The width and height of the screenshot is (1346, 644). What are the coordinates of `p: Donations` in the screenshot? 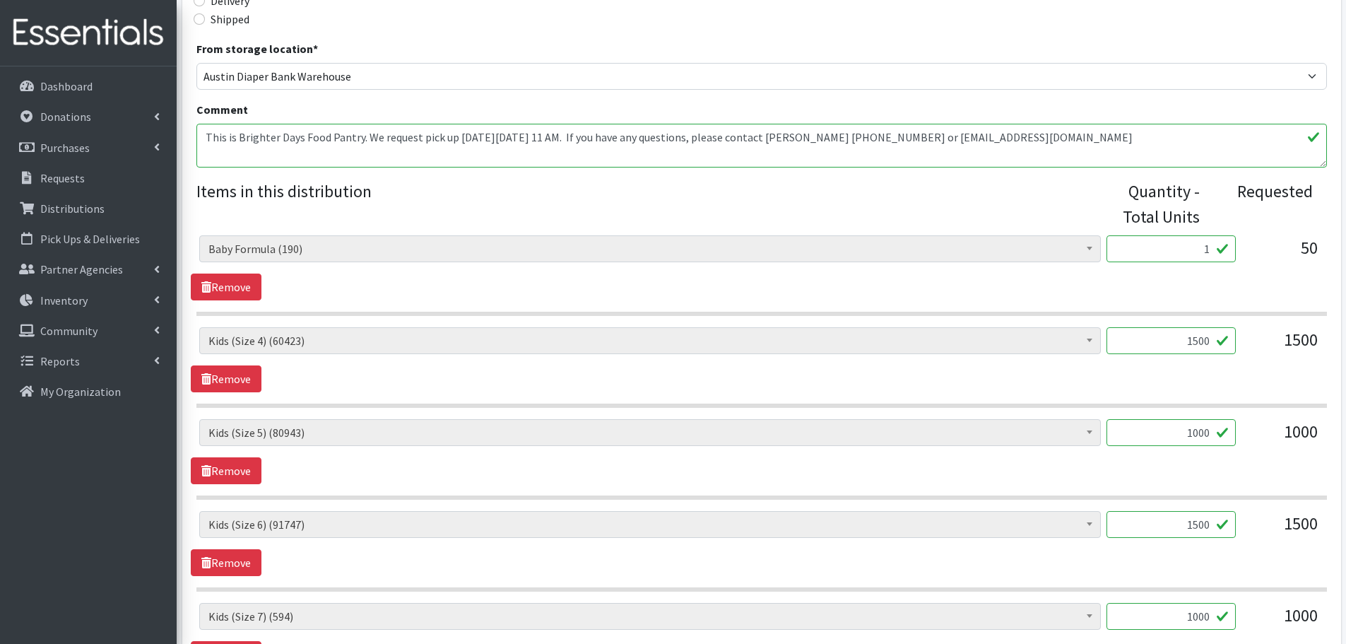 It's located at (66, 117).